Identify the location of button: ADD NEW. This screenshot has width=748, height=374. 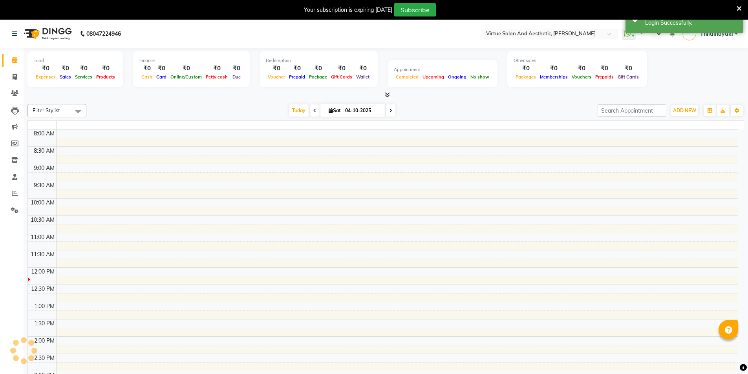
(685, 111).